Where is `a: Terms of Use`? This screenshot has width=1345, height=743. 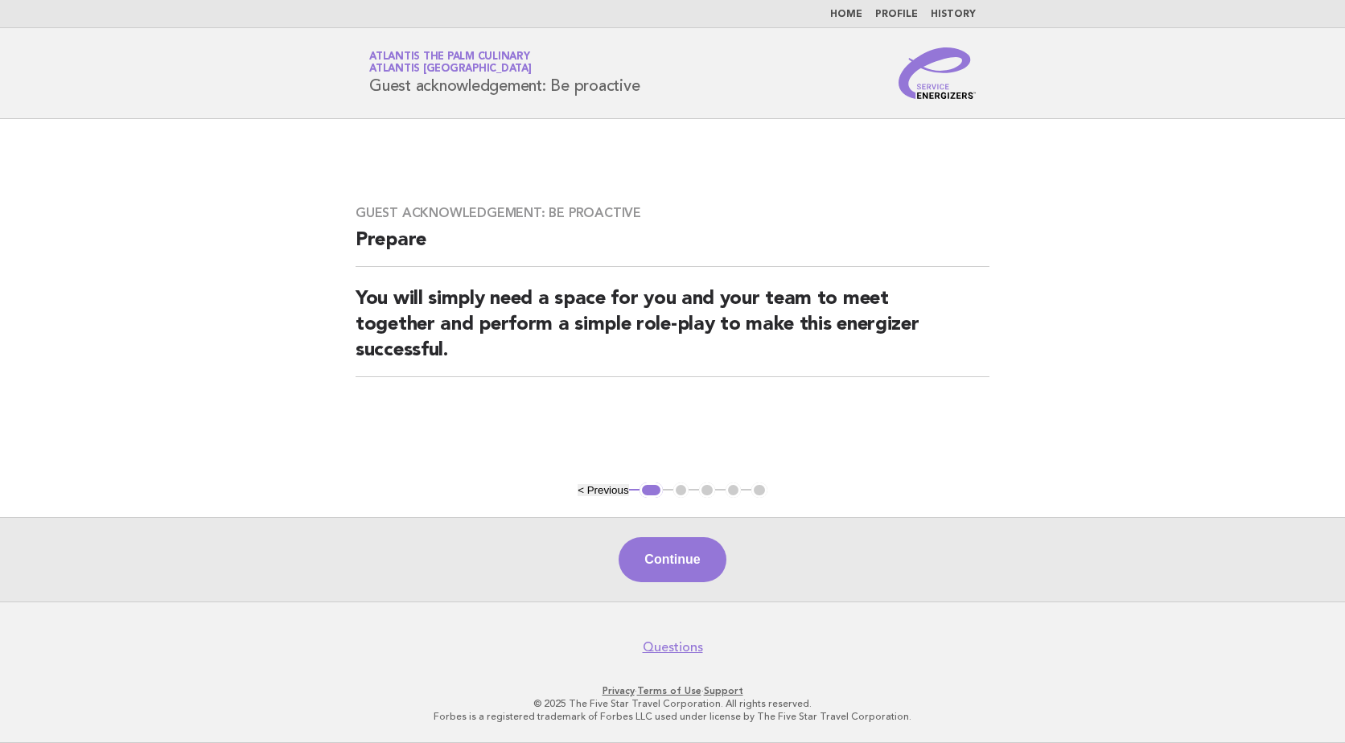 a: Terms of Use is located at coordinates (669, 691).